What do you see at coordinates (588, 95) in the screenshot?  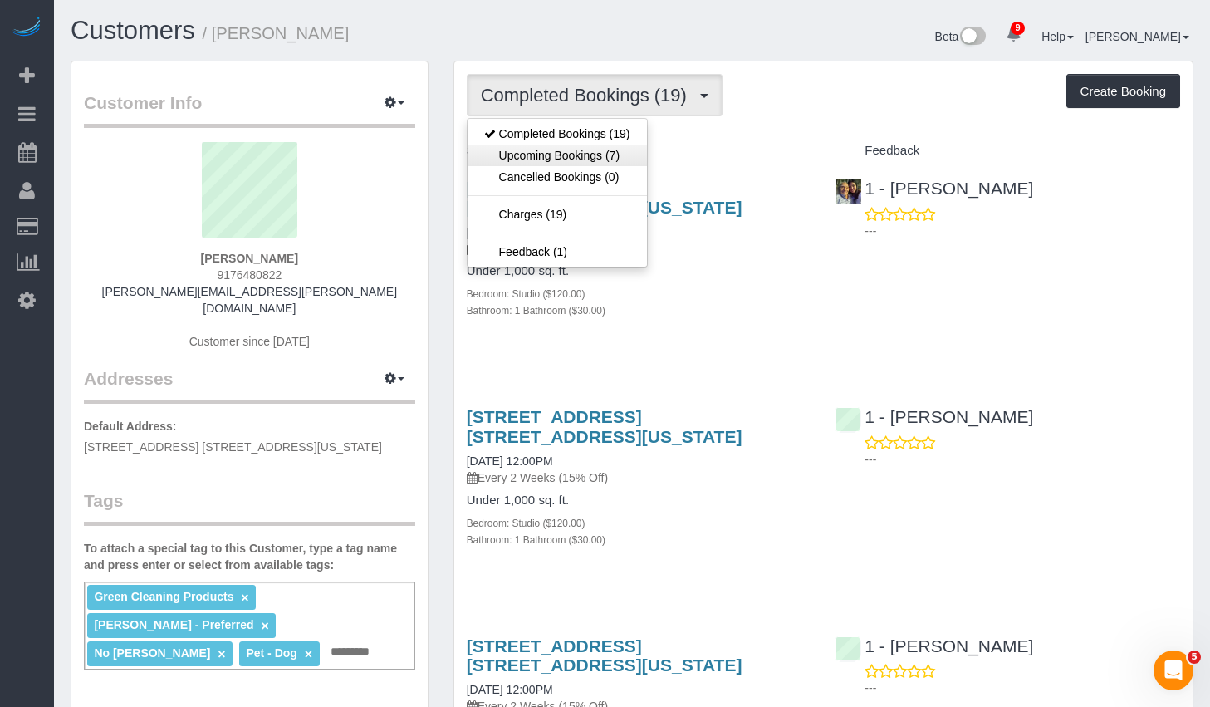 I see `span: Completed Bookings (19)` at bounding box center [588, 95].